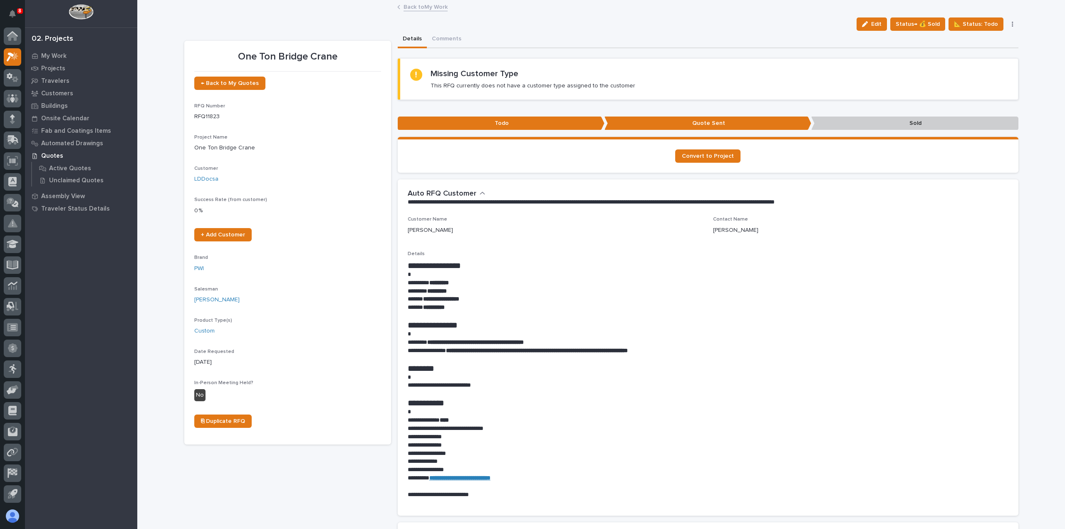 This screenshot has height=529, width=1065. I want to click on p: Customers, so click(57, 94).